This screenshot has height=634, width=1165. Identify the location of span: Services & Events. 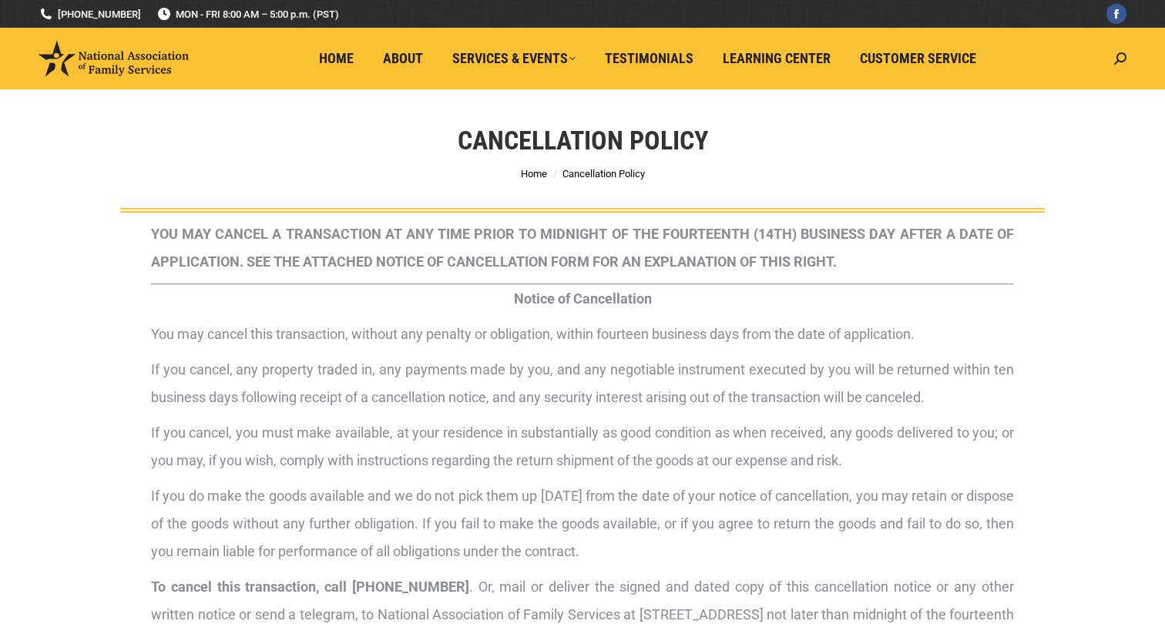
(514, 59).